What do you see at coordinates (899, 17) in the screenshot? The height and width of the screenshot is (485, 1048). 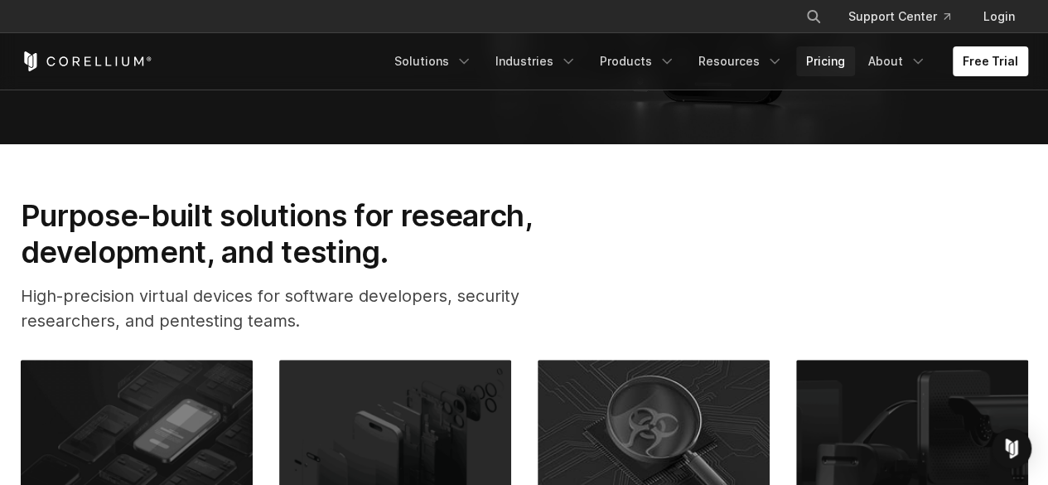 I see `a: Support Center` at bounding box center [899, 17].